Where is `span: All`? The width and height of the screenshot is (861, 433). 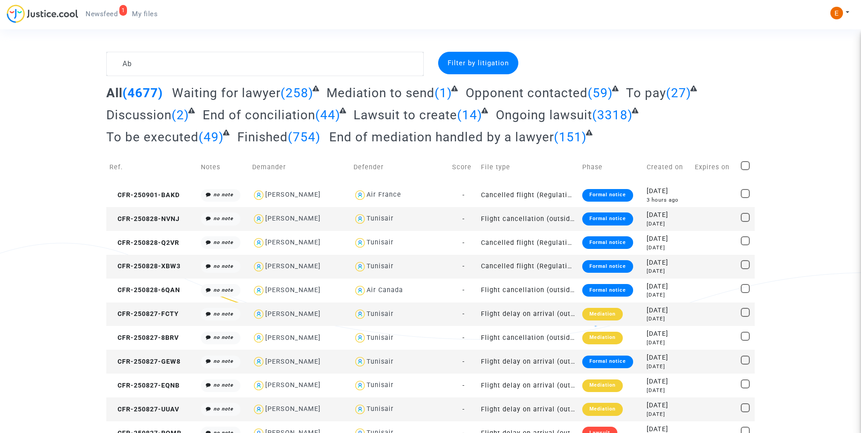
span: All is located at coordinates (114, 93).